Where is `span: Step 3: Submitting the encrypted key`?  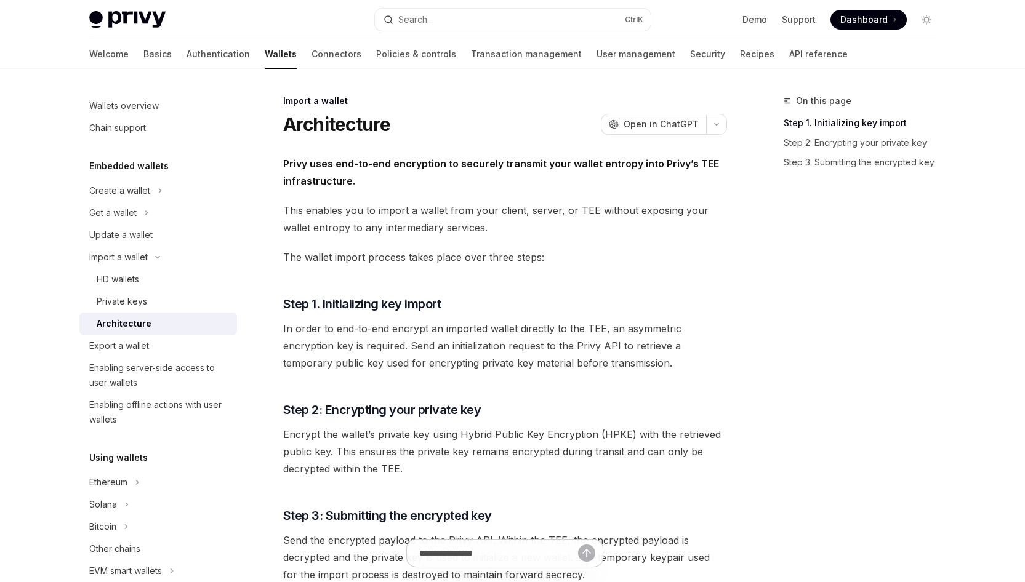 span: Step 3: Submitting the encrypted key is located at coordinates (387, 516).